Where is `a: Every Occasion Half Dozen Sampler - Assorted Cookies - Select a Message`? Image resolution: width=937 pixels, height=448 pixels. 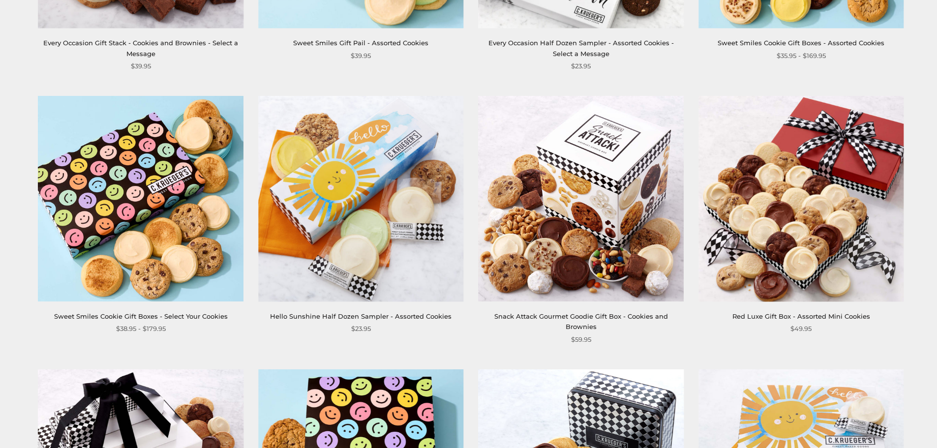
a: Every Occasion Half Dozen Sampler - Assorted Cookies - Select a Message is located at coordinates (581, 48).